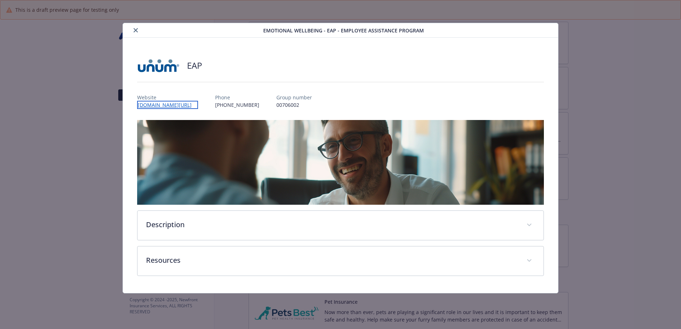  What do you see at coordinates (332, 225) in the screenshot?
I see `p: Description` at bounding box center [332, 225].